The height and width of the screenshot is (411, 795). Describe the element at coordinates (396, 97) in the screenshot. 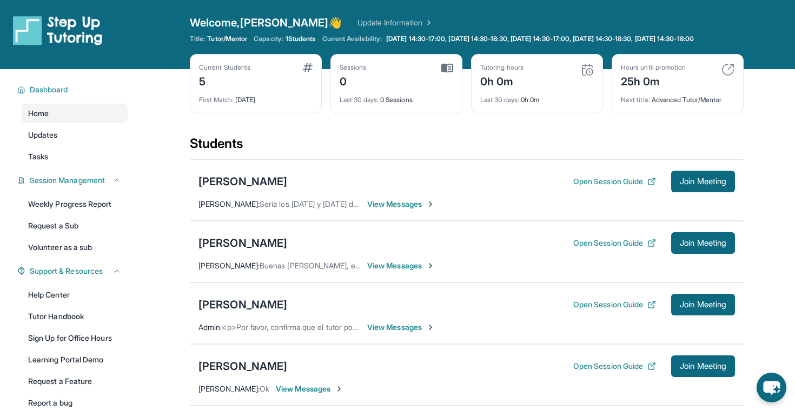

I see `div: 0 Sessions` at that location.